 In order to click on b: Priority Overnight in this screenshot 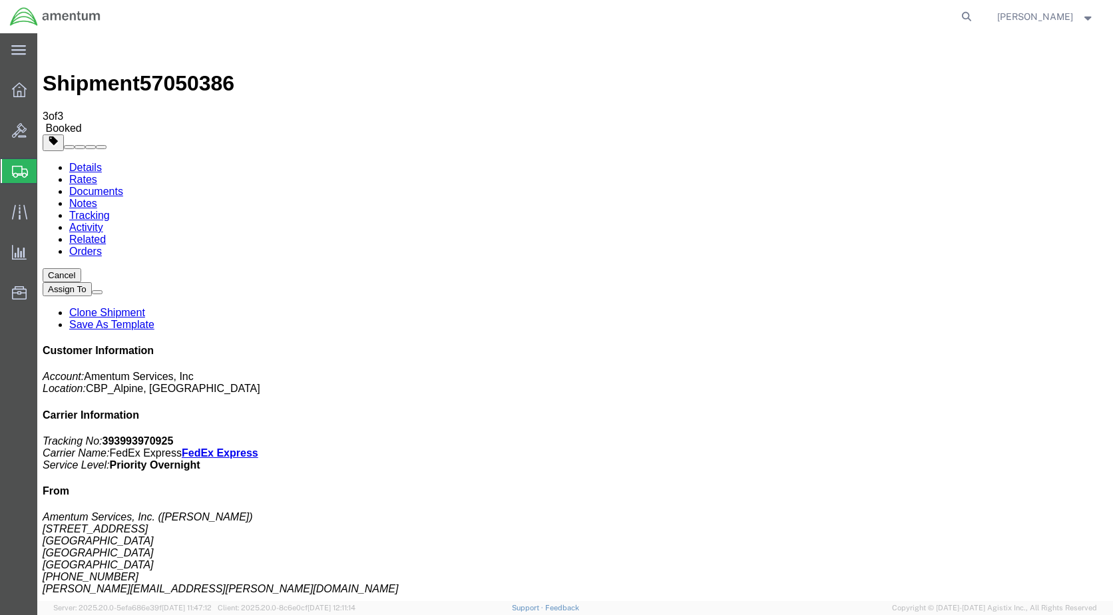, I will do `click(118, 431)`.